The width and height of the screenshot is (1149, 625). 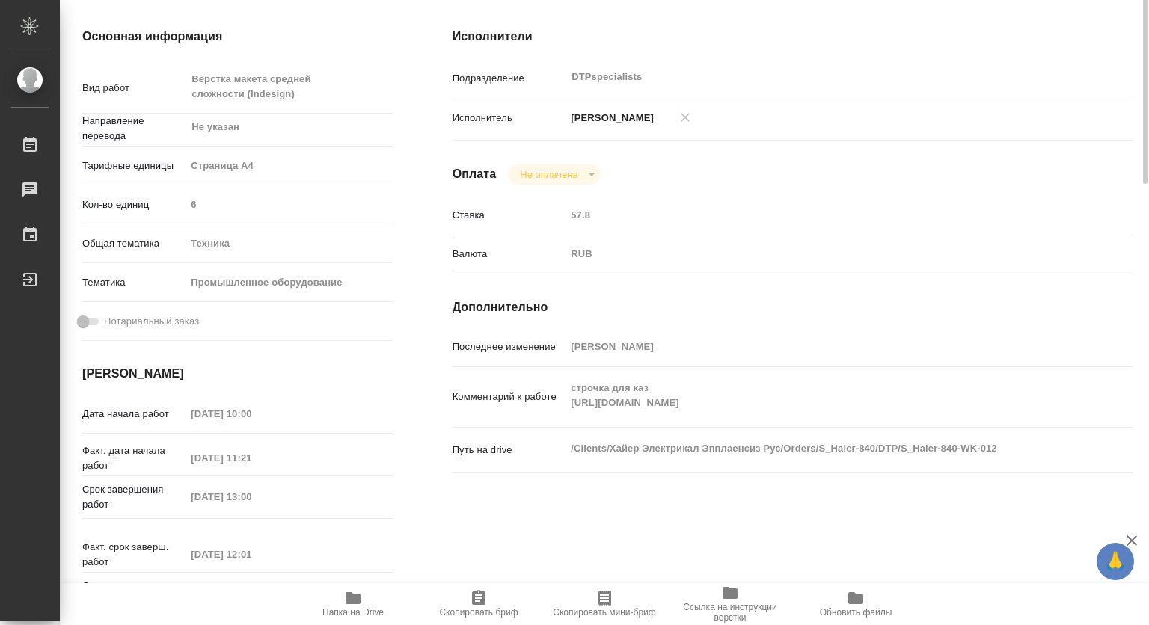 I want to click on button: Папка на Drive, so click(x=353, y=604).